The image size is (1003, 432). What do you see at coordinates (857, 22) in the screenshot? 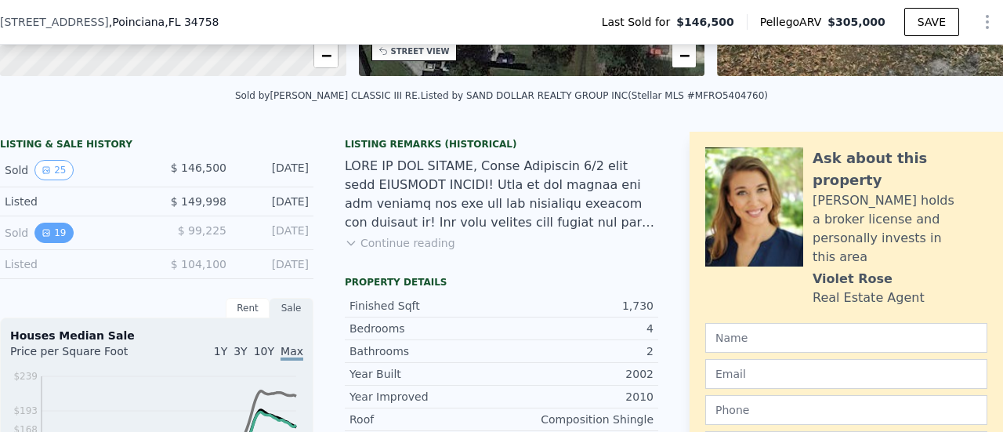
I see `span: $305,000` at bounding box center [857, 22].